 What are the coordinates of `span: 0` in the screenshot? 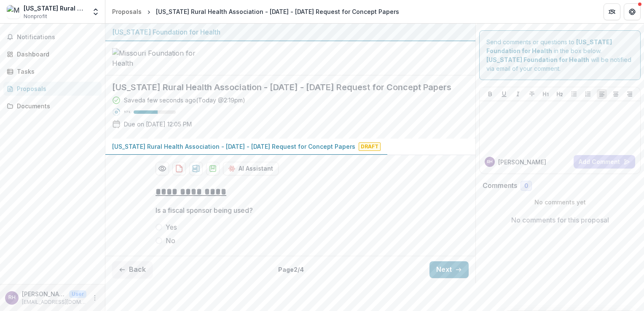 It's located at (526, 186).